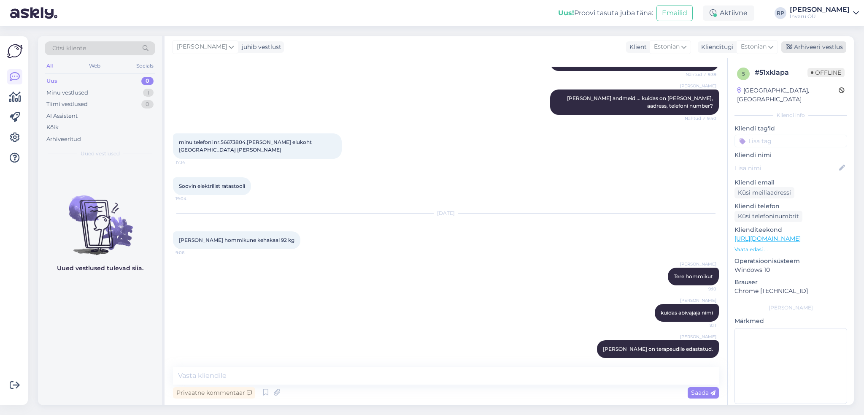 This screenshot has height=415, width=864. Describe the element at coordinates (701, 74) in the screenshot. I see `span: Nähtud ✓ 9:39` at that location.